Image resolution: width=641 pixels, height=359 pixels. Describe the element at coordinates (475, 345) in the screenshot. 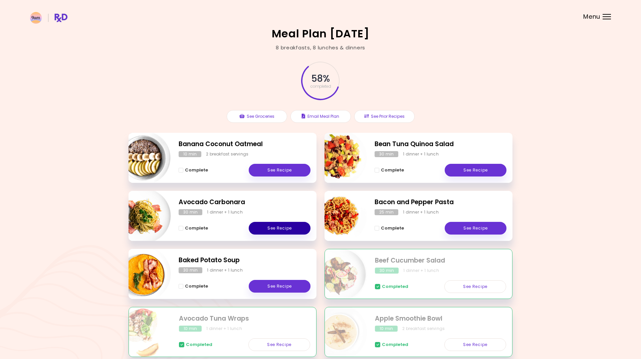

I see `a: See Recipe - Apple Smoothie Bowl` at that location.